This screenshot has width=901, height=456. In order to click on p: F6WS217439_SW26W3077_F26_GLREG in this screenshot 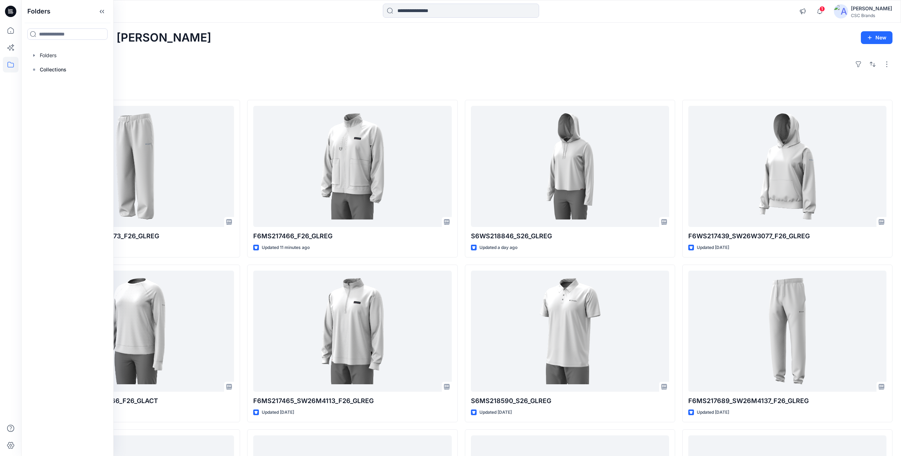, I will do `click(787, 236)`.